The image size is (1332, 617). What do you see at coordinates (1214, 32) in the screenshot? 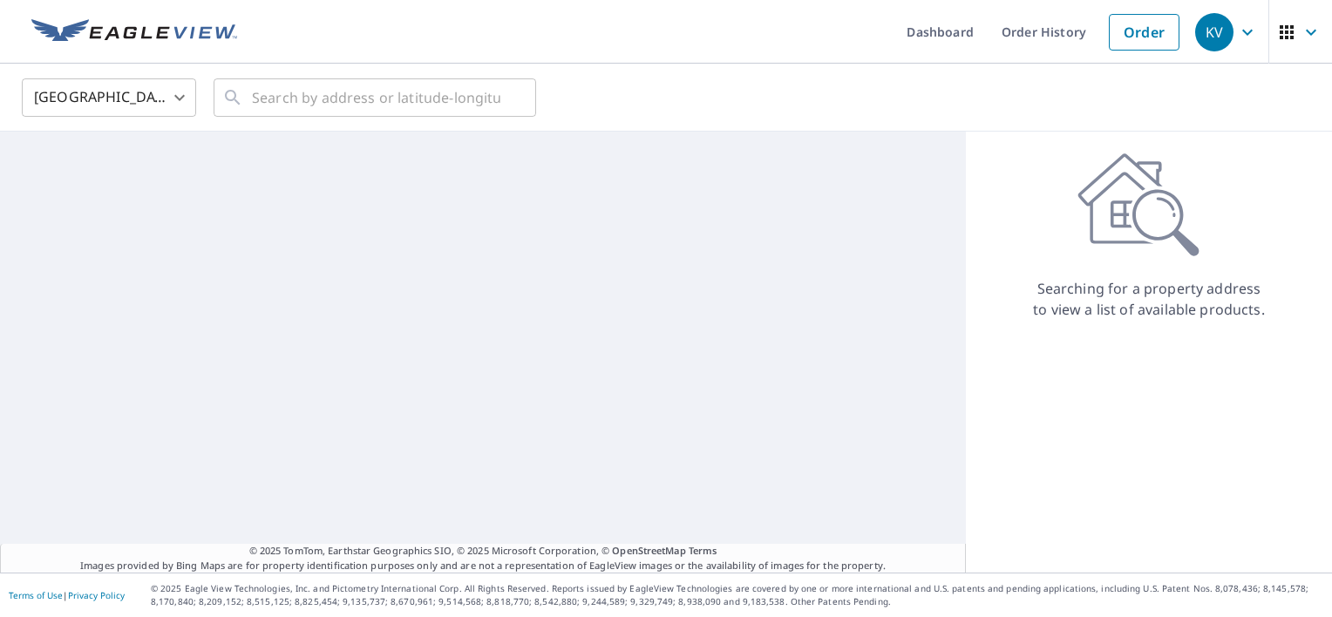
I see `div: KV` at bounding box center [1214, 32].